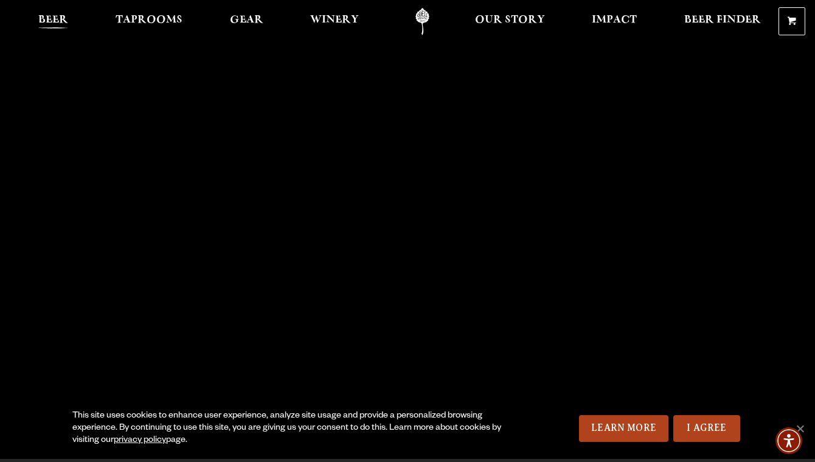  What do you see at coordinates (335, 20) in the screenshot?
I see `span: Winery` at bounding box center [335, 20].